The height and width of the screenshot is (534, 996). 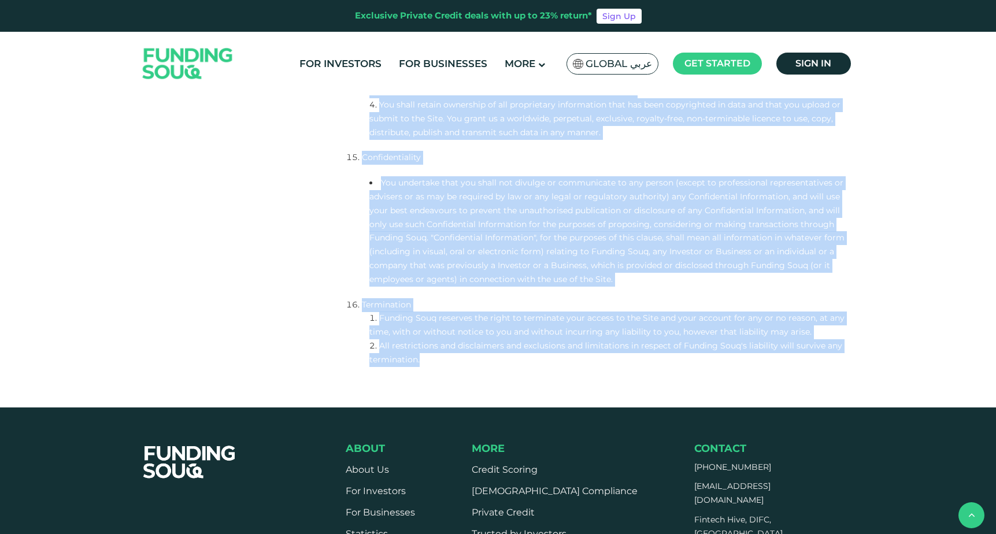 What do you see at coordinates (188, 64) in the screenshot?
I see `img: Logo` at bounding box center [188, 64].